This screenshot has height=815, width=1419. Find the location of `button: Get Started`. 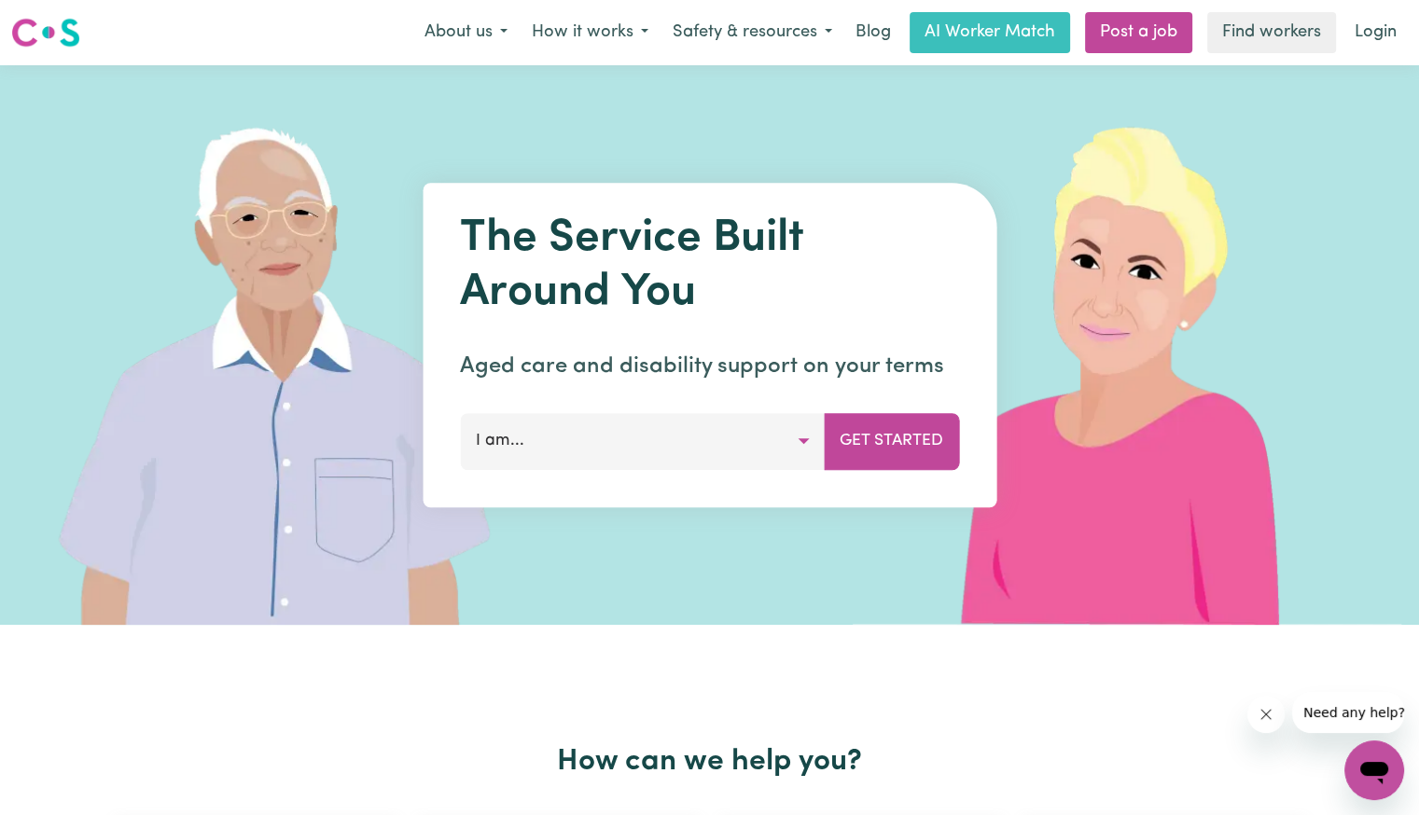

button: Get Started is located at coordinates (891, 441).